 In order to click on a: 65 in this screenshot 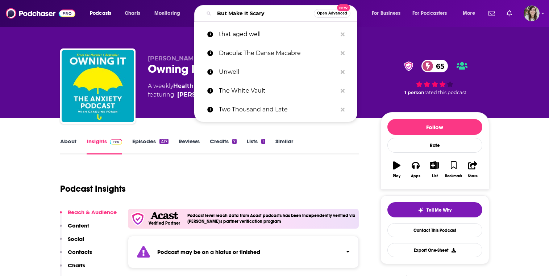, I will do `click(434, 66)`.